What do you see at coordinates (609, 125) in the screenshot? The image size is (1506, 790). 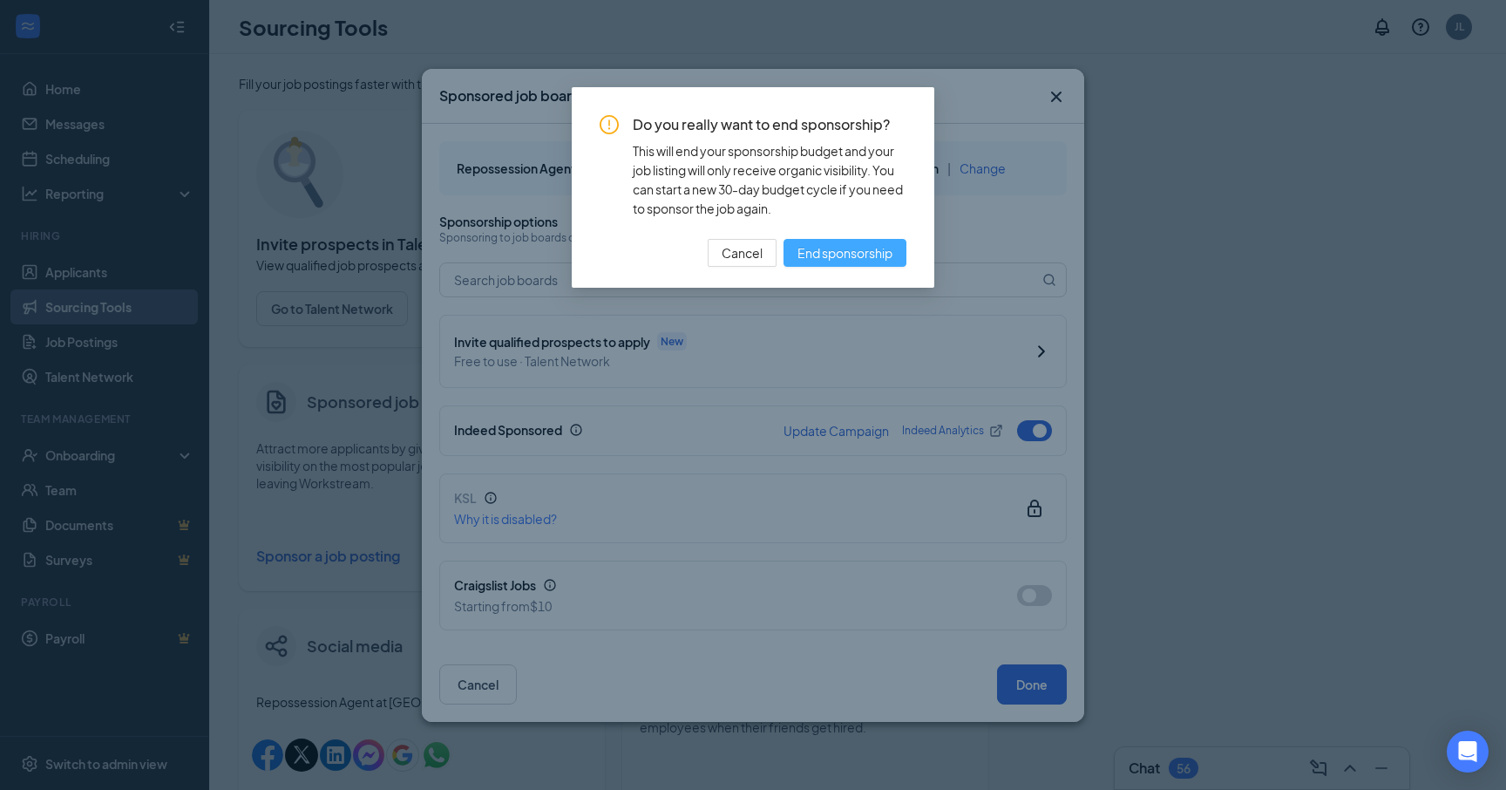 I see `span: exclamation-circle` at bounding box center [609, 125].